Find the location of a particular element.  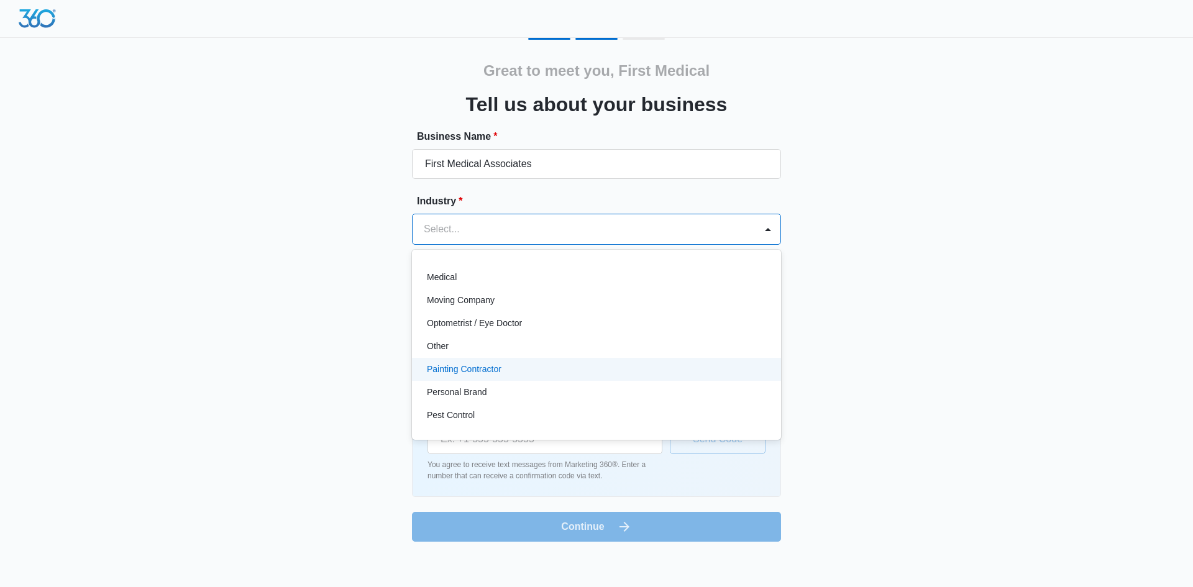

p: Painting Contractor is located at coordinates (464, 369).